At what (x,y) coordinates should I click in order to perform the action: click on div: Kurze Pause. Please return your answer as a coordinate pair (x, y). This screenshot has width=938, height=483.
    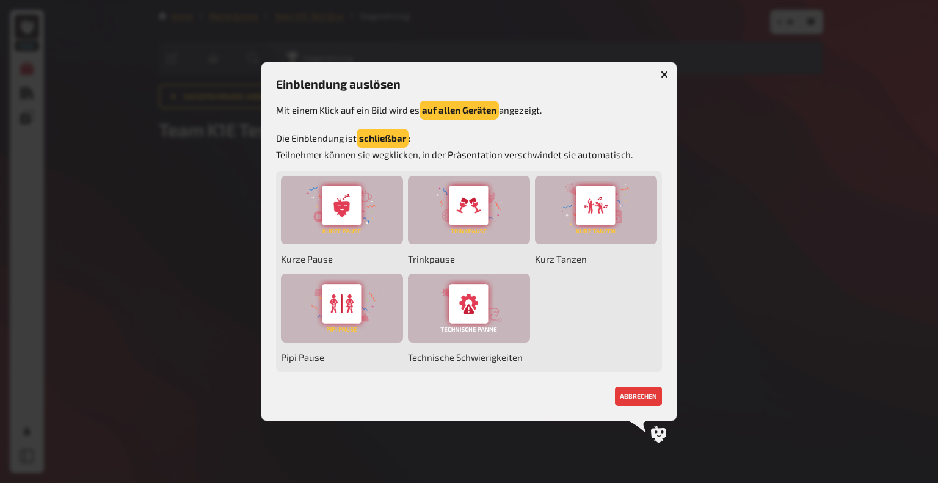
    Looking at the image, I should click on (342, 210).